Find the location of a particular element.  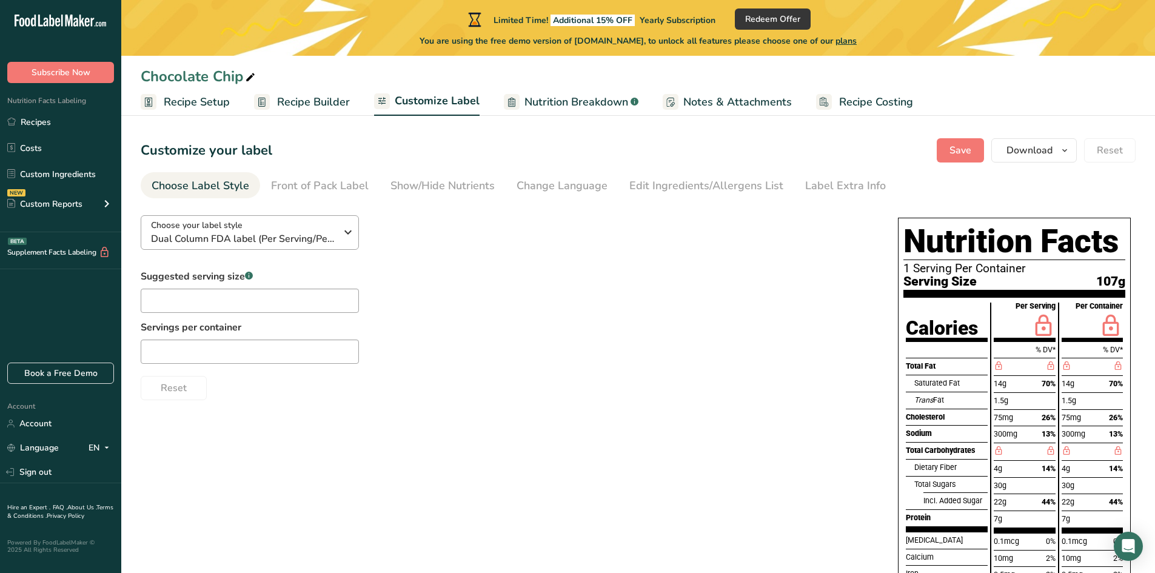

div: Open Intercom Messenger is located at coordinates (1128, 546).